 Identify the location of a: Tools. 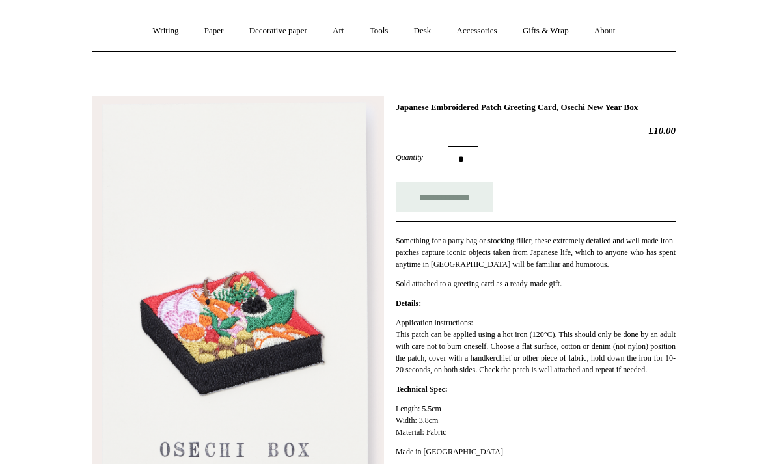
(379, 31).